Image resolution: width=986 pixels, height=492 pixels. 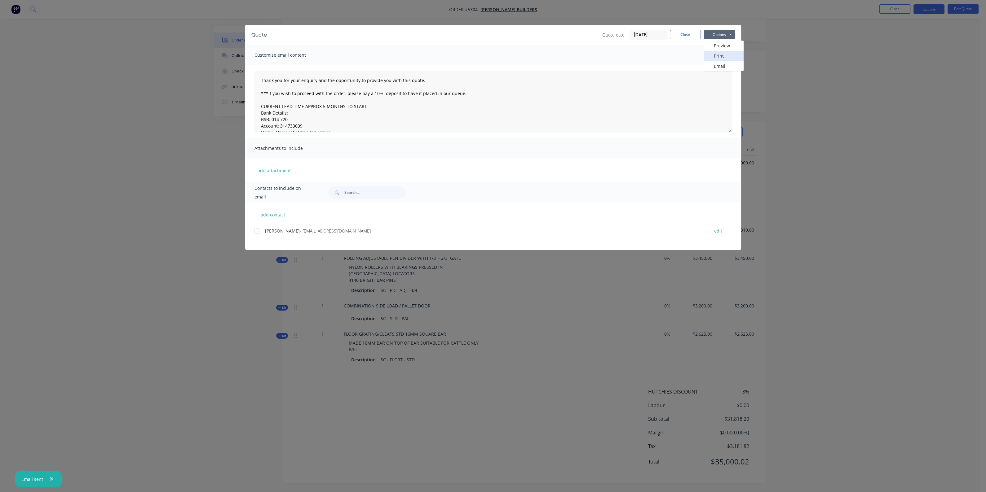 I want to click on button: Print, so click(x=724, y=56).